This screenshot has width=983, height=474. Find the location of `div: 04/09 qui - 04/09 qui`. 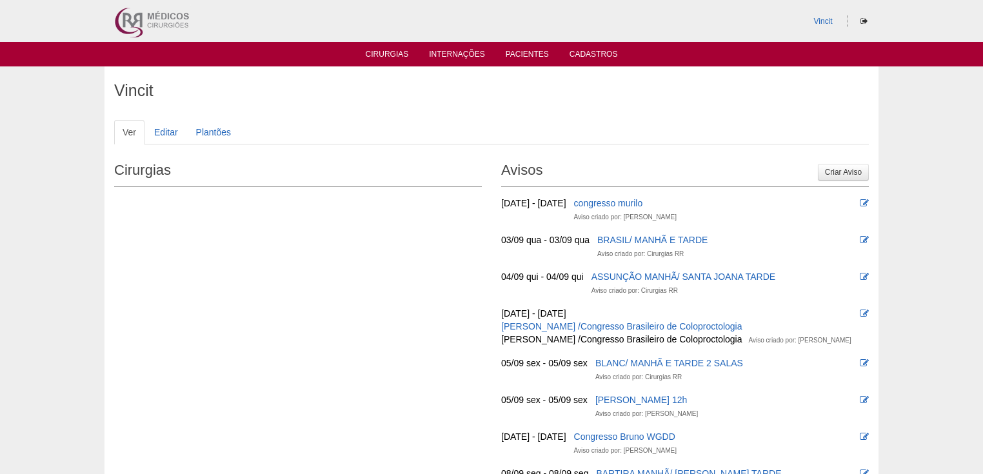

div: 04/09 qui - 04/09 qui is located at coordinates (543, 277).